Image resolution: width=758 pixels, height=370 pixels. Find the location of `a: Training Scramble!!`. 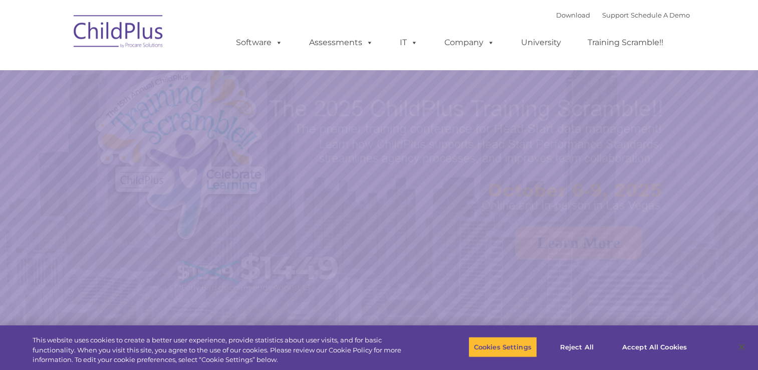

a: Training Scramble!! is located at coordinates (625, 43).